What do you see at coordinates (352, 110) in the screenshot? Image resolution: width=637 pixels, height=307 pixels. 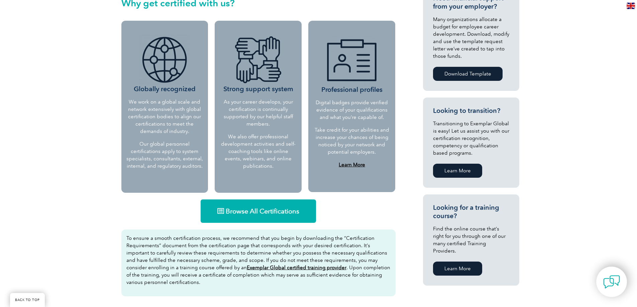 I see `p: Digital badges provide verified evidence of your qualifications and what you’re capable of.` at bounding box center [352, 110].